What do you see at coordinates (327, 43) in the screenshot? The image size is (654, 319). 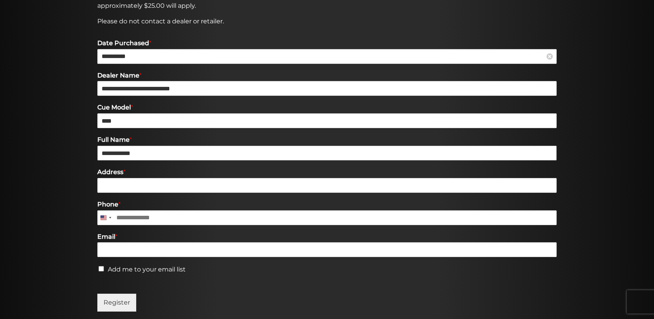 I see `label: Date Purchased` at bounding box center [327, 43].